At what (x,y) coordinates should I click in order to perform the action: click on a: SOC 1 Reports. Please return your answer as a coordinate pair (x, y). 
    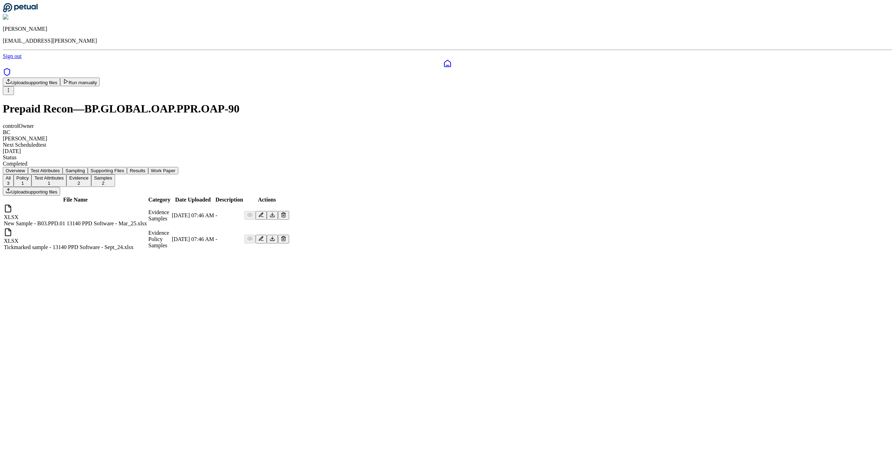
    Looking at the image, I should click on (7, 74).